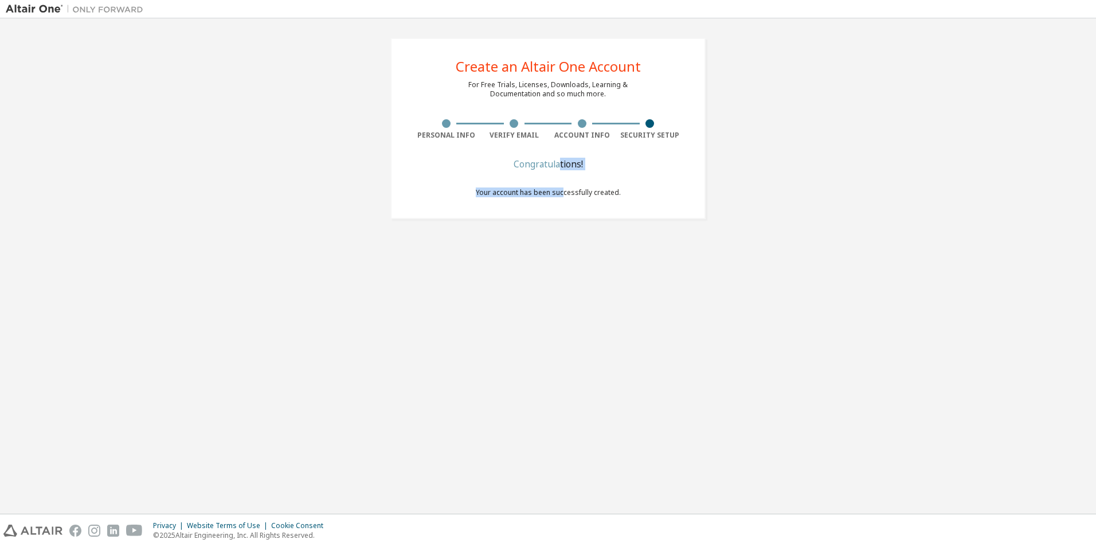 The width and height of the screenshot is (1096, 547). Describe the element at coordinates (77, 9) in the screenshot. I see `img: Altair One` at that location.